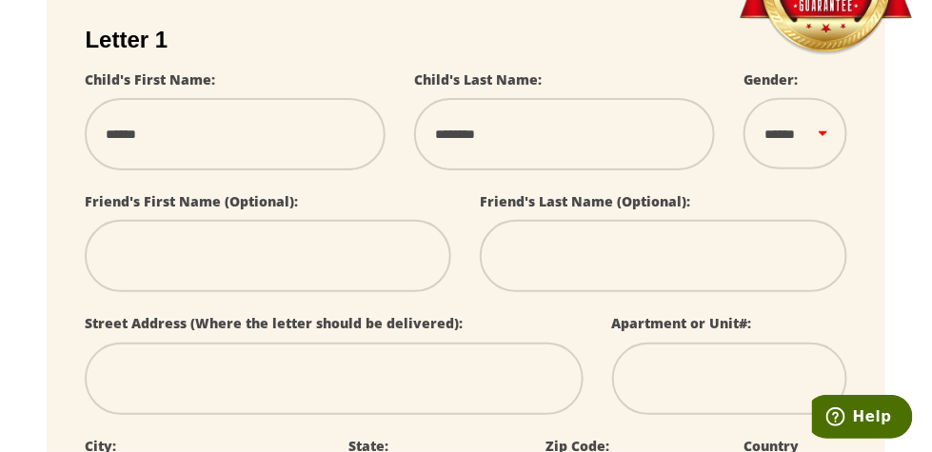  Describe the element at coordinates (191, 201) in the screenshot. I see `label: Friend's First Name (Optional):` at that location.